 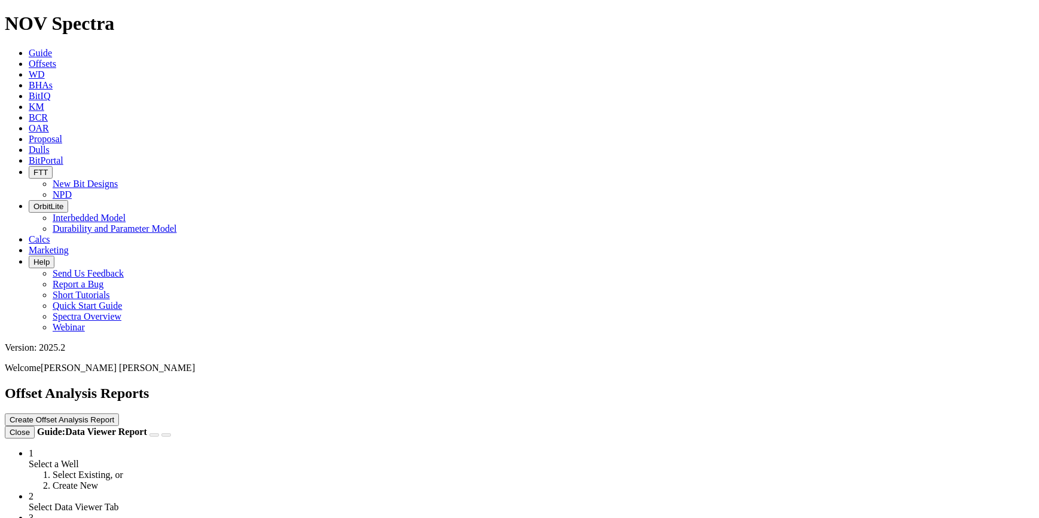 I want to click on a: Quick Start Guide, so click(x=87, y=305).